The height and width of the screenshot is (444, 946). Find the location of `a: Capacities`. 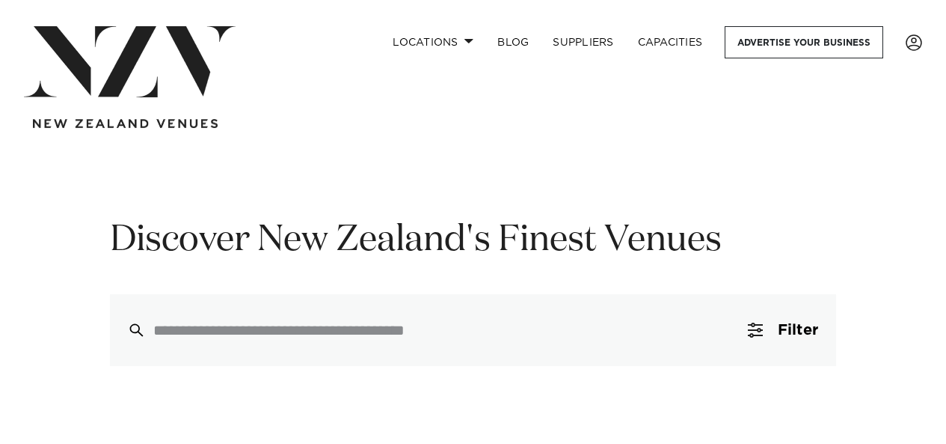

a: Capacities is located at coordinates (670, 42).